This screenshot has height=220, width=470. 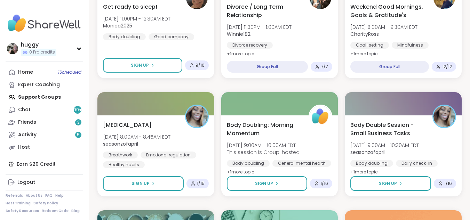 I want to click on div: Friends, so click(x=27, y=122).